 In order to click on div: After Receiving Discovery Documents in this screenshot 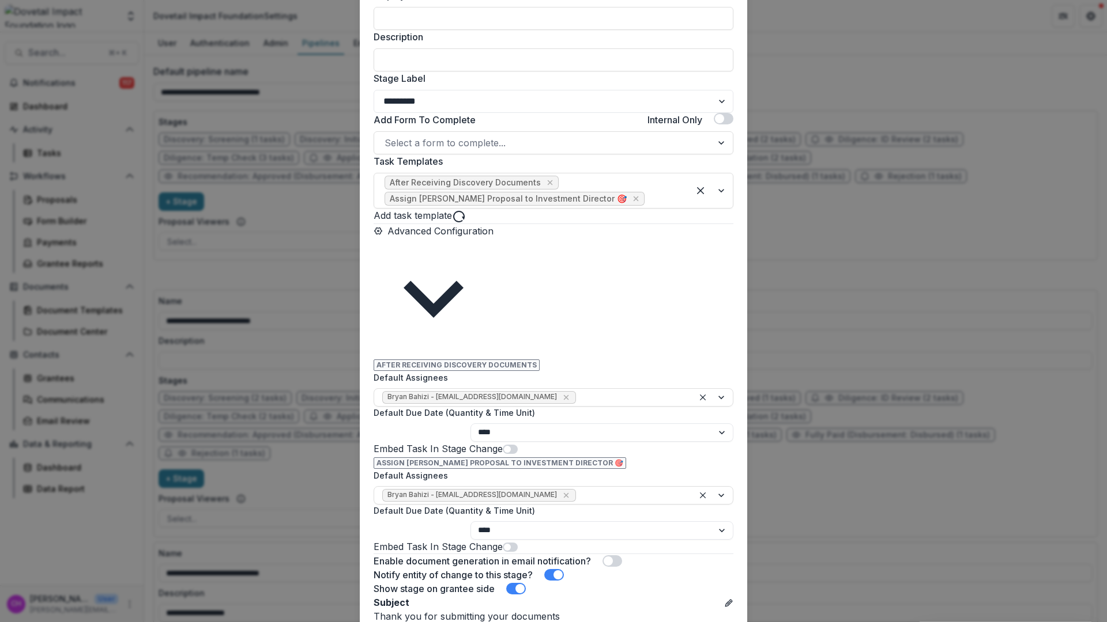, I will do `click(465, 183)`.